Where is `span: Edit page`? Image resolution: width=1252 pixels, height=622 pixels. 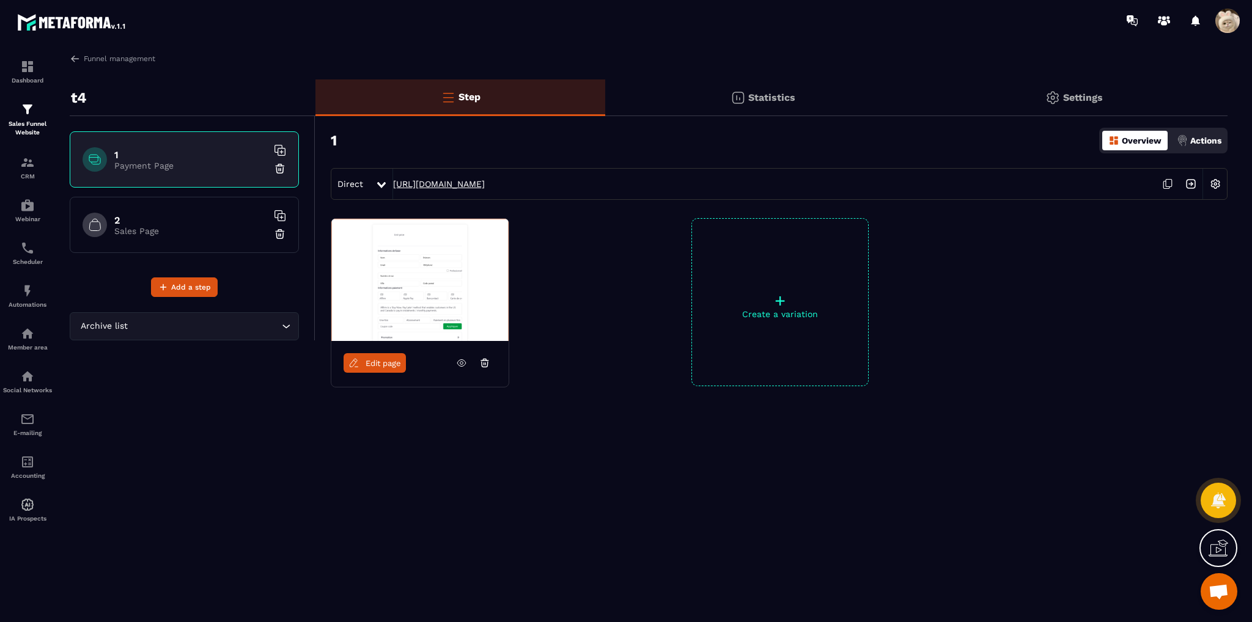
span: Edit page is located at coordinates (383, 363).